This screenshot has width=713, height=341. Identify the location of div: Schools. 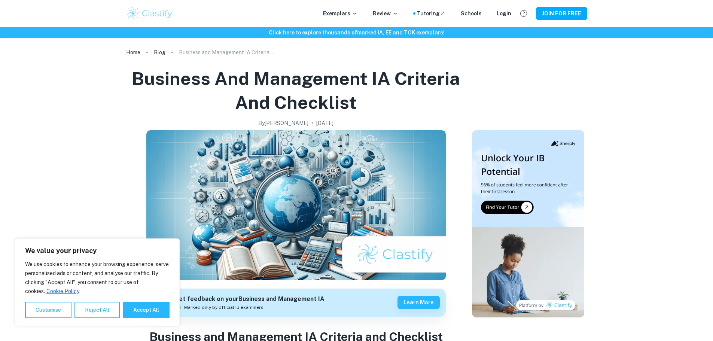
(471, 13).